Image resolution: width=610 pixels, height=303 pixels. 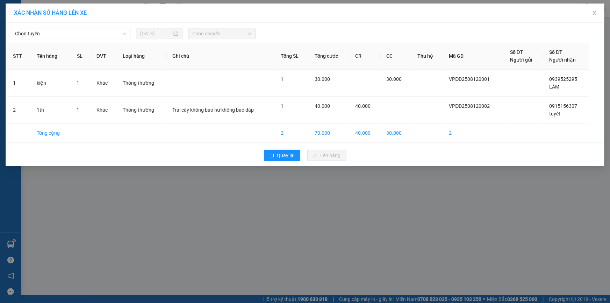 I want to click on img: logo.jpg, so click(x=26, y=26).